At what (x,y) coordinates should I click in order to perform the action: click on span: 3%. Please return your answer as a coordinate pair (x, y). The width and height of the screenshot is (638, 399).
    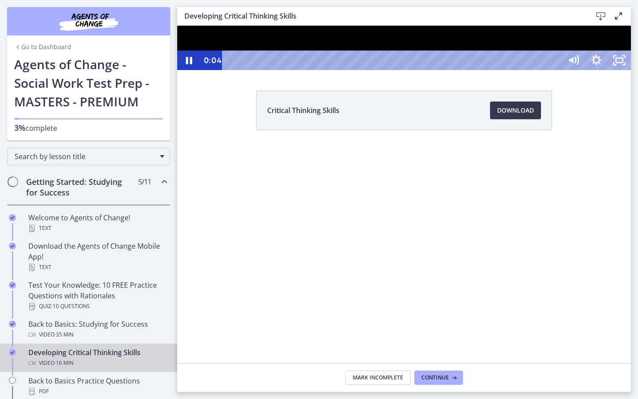
    Looking at the image, I should click on (20, 128).